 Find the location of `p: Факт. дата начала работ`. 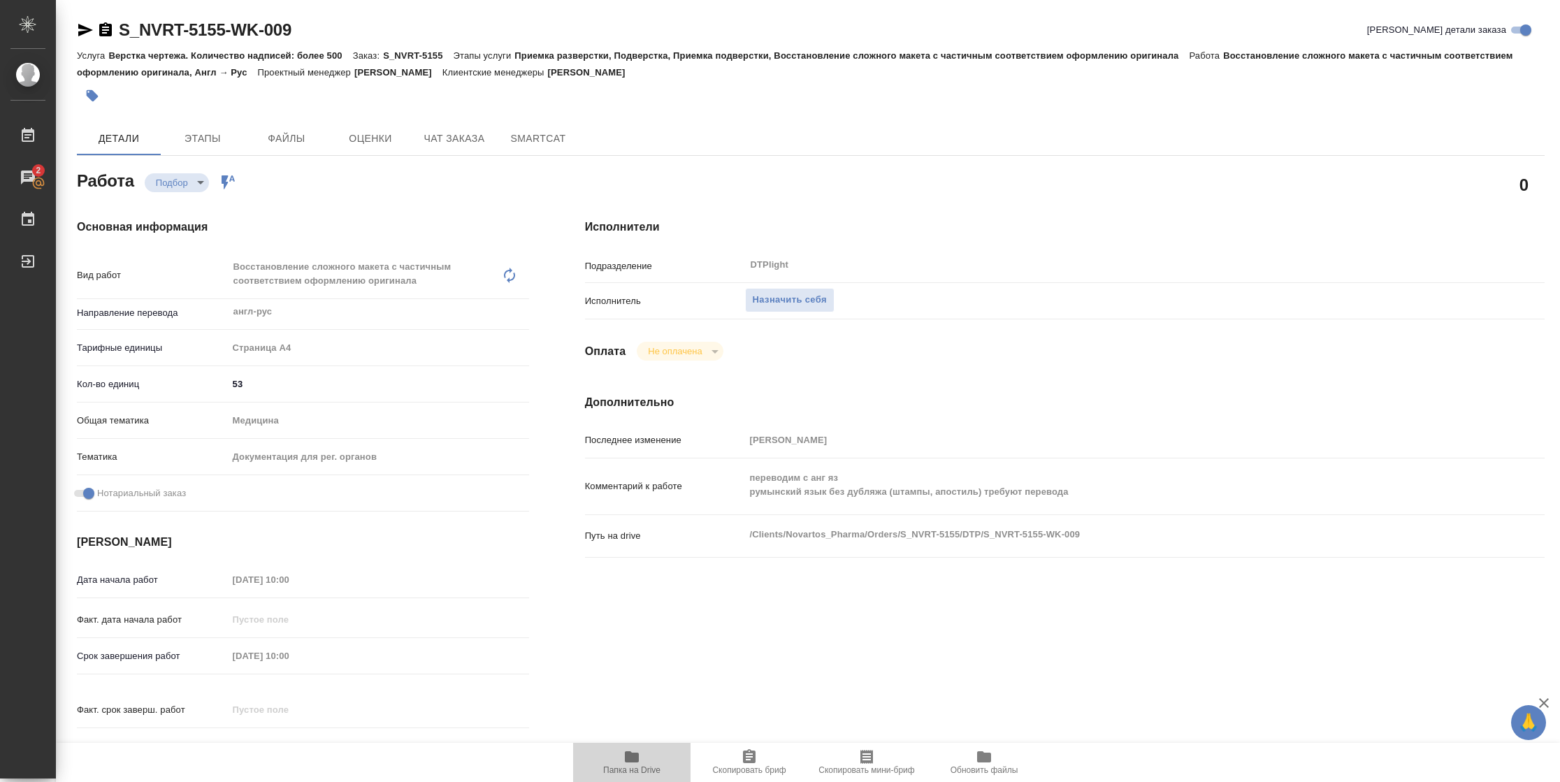

p: Факт. дата начала работ is located at coordinates (152, 620).